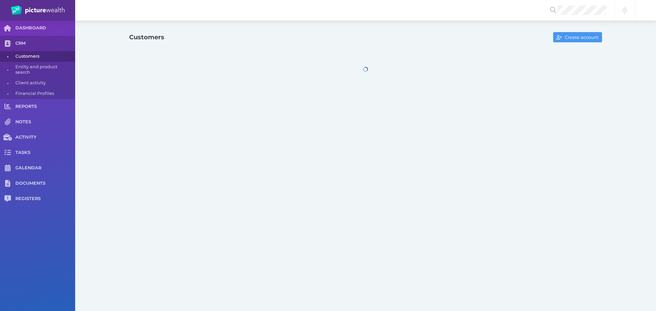 The width and height of the screenshot is (656, 311). I want to click on span: REPORTS, so click(45, 107).